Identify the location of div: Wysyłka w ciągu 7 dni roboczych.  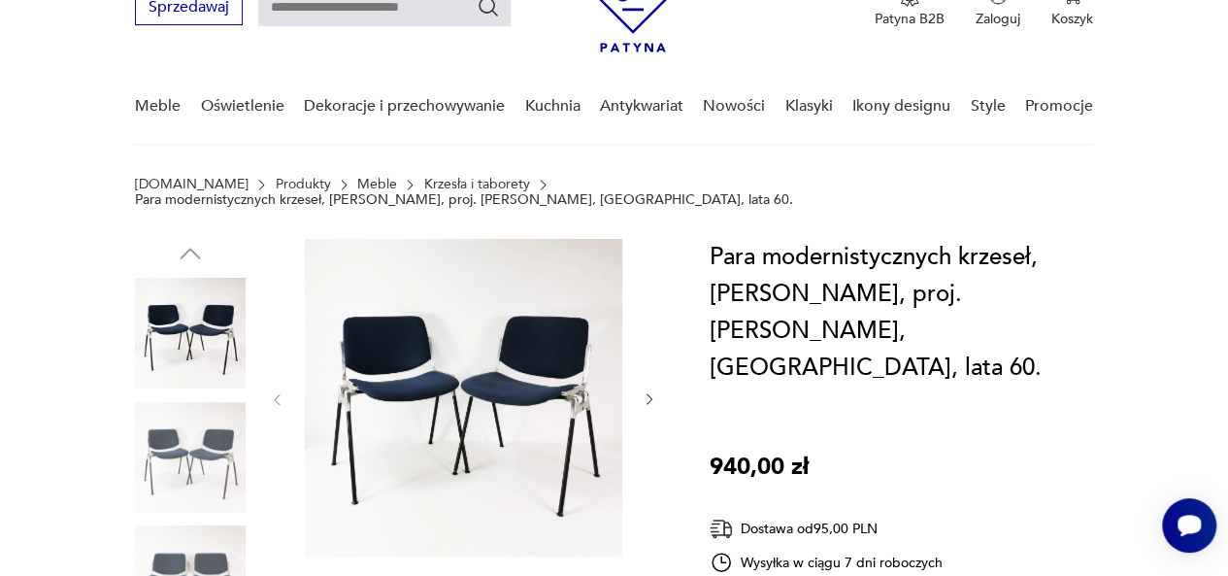
(826, 562).